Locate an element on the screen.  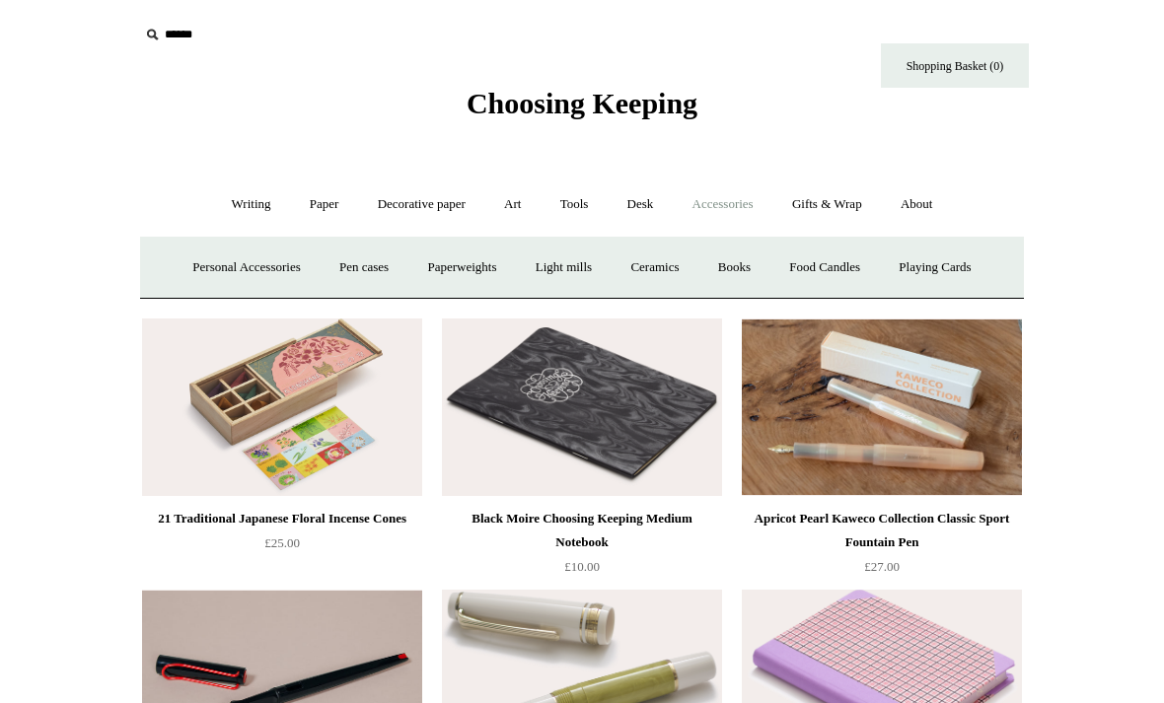
img: Black Moire Choosing Keeping Medium Notebook is located at coordinates (582, 407).